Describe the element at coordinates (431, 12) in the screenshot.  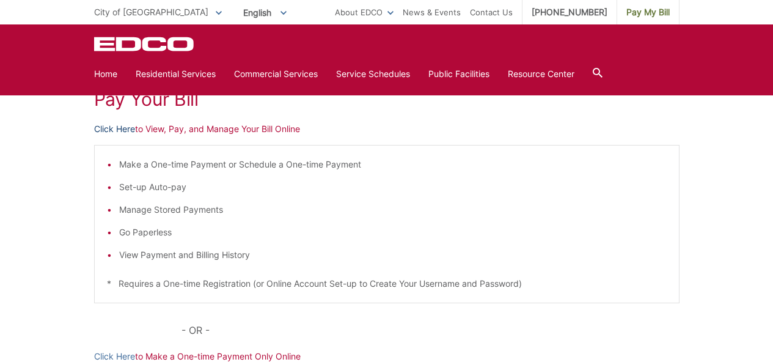
I see `a: News & Events` at that location.